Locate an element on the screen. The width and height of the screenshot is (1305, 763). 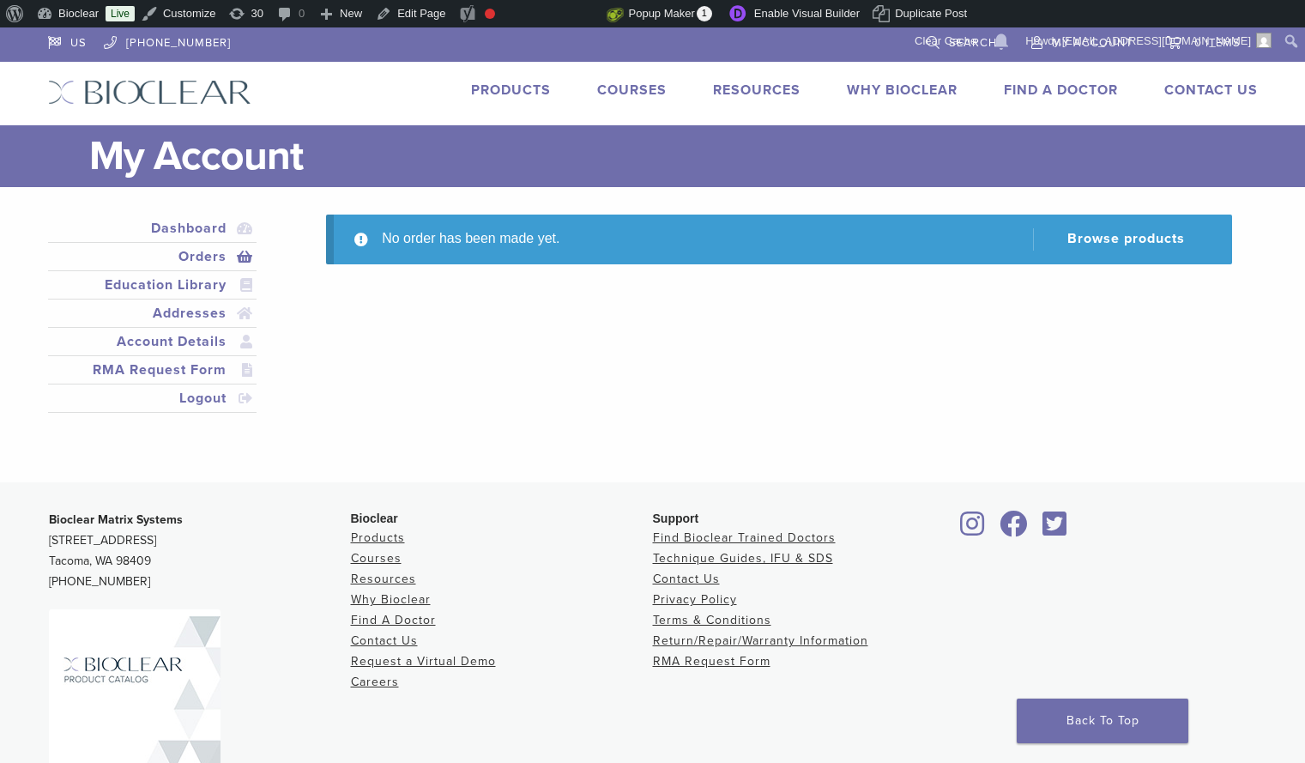
a: Return/Repair/Warranty Information is located at coordinates (760, 640).